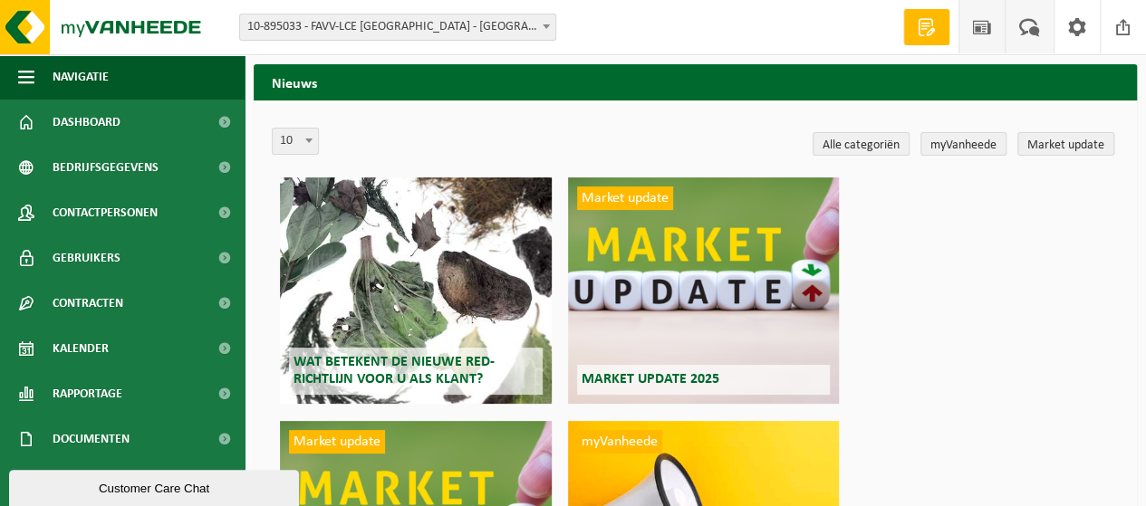 This screenshot has height=506, width=1146. I want to click on a: Market update Market update 2025, so click(703, 291).